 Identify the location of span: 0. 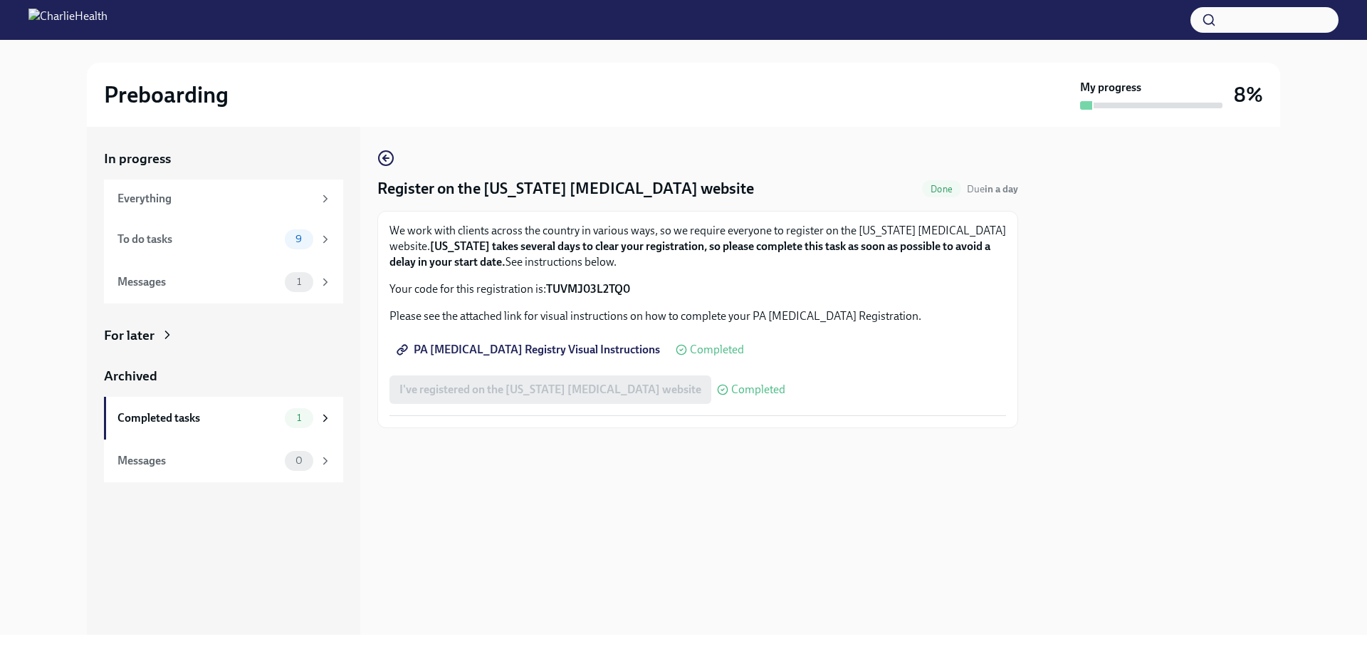
(299, 460).